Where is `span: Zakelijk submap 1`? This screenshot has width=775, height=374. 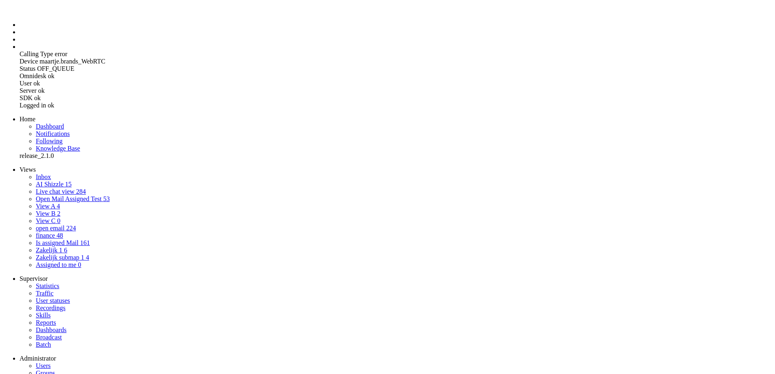
span: Zakelijk submap 1 is located at coordinates (60, 257).